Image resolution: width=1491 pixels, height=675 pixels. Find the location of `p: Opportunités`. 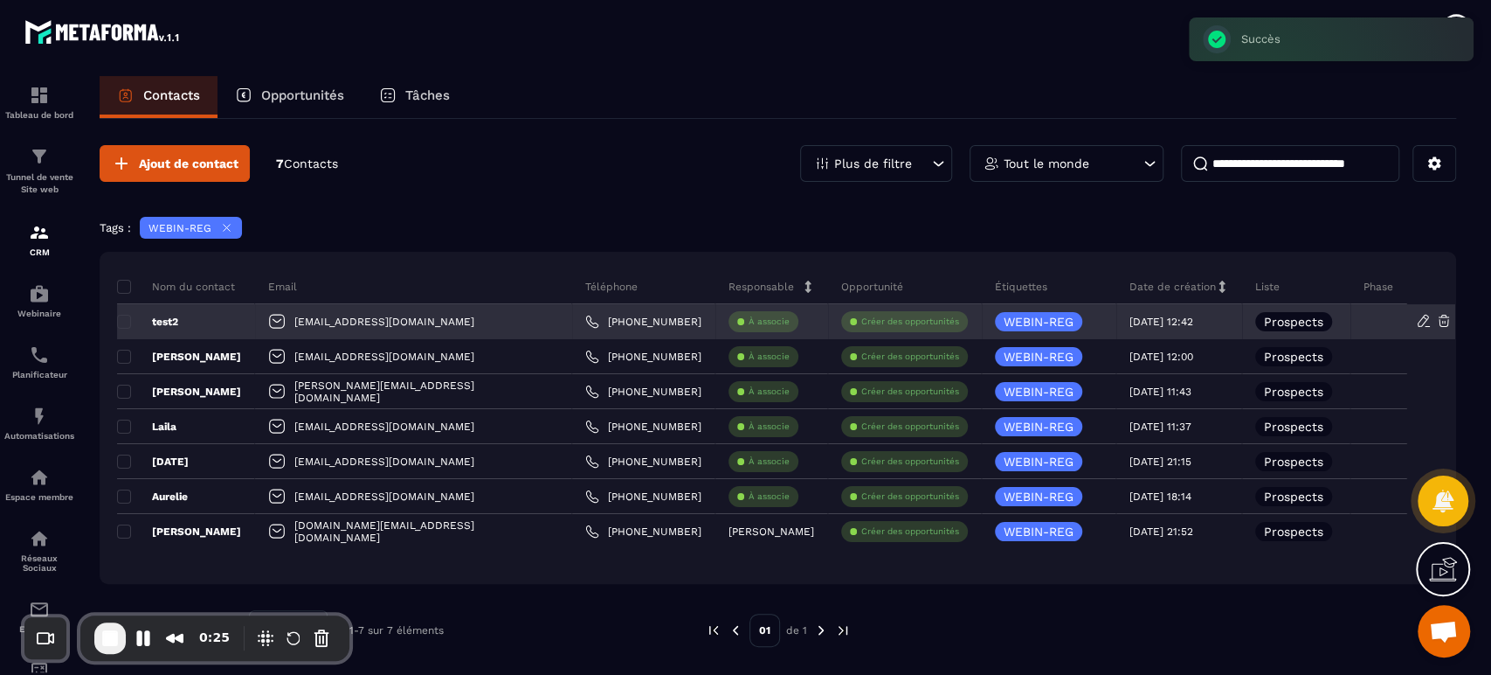

p: Opportunités is located at coordinates (302, 95).